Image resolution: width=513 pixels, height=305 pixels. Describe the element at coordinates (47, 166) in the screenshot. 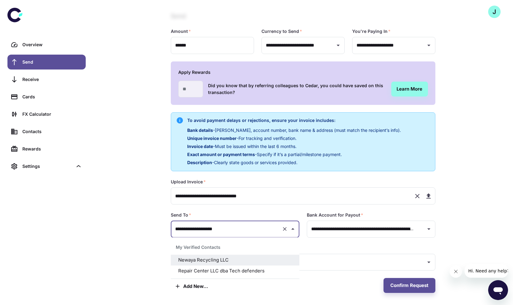

I see `div: Settings` at that location.